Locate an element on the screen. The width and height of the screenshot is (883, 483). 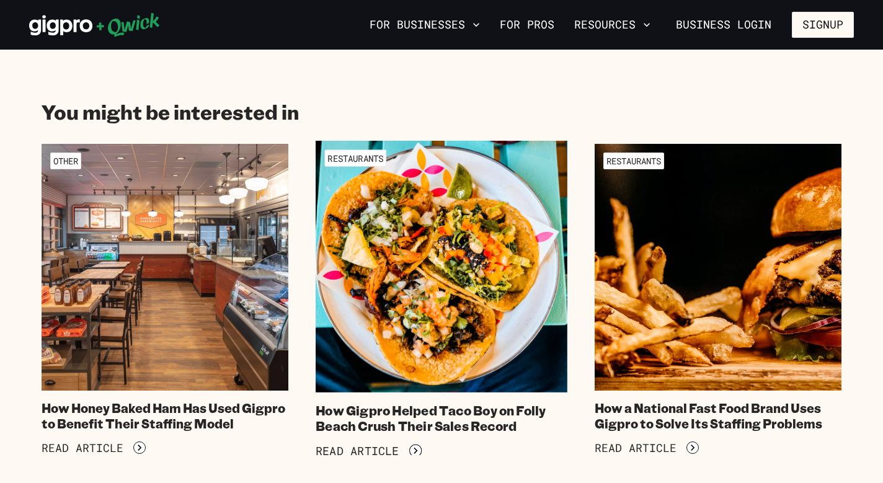
a: RestaurantsHow a National Fast Food Brand Uses Gigpro to Solve Its Staffing ProblemsRead Article is located at coordinates (718, 300).